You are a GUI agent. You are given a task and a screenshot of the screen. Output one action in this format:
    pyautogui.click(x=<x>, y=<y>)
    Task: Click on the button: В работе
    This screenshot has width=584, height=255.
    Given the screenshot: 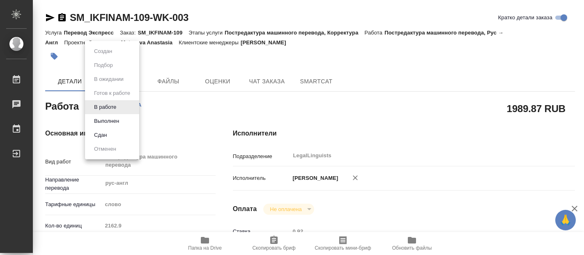 What is the action you would take?
    pyautogui.click(x=105, y=107)
    